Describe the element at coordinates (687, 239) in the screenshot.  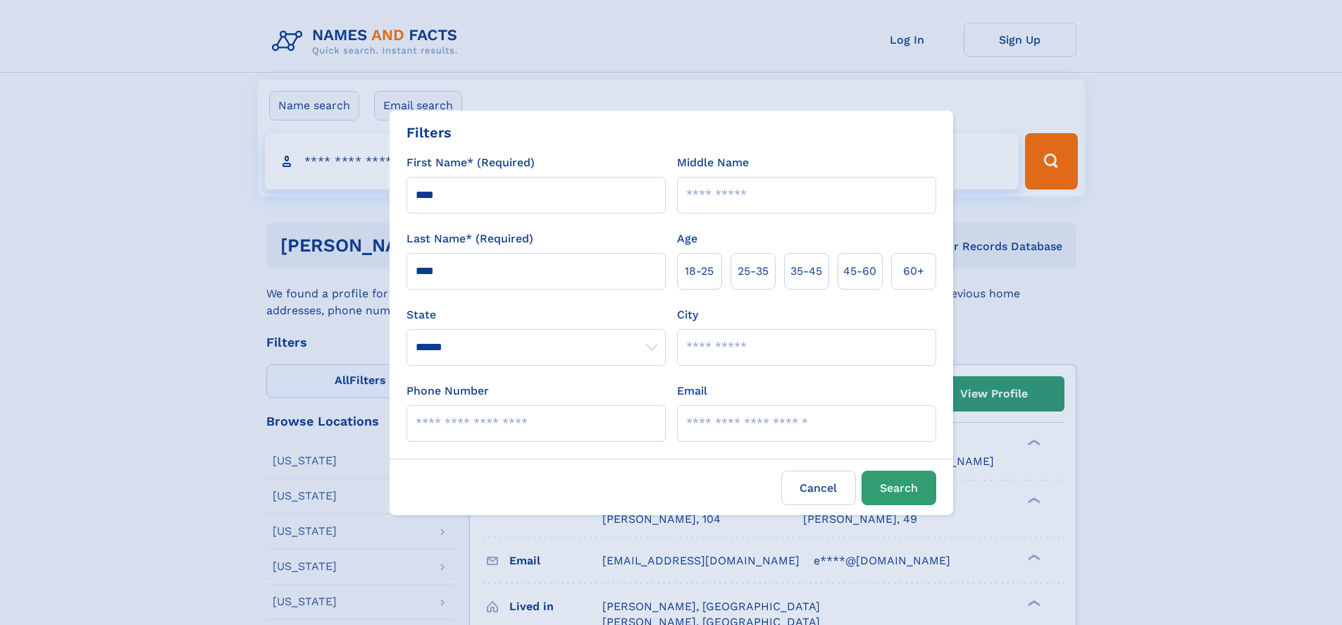
I see `label: Age` at that location.